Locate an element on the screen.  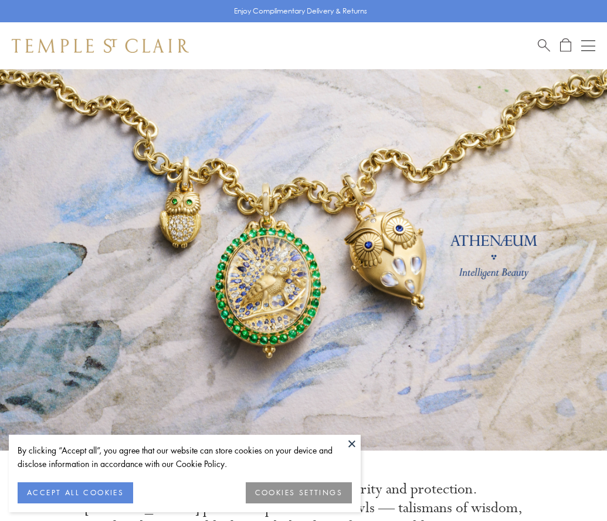
button: Open navigation is located at coordinates (588, 46).